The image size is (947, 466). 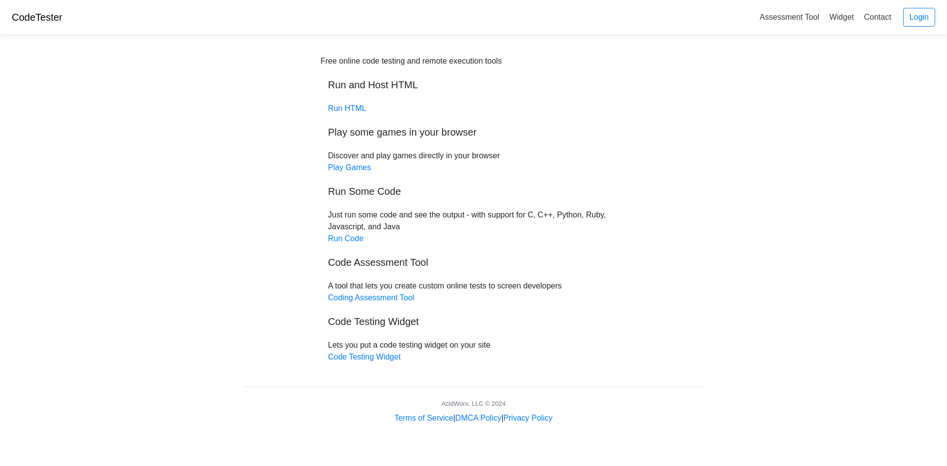 What do you see at coordinates (919, 17) in the screenshot?
I see `a: Login` at bounding box center [919, 17].